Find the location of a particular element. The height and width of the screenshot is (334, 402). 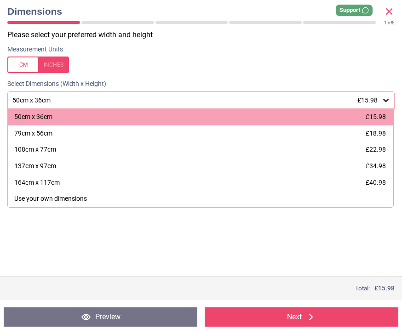

span: 15.98 is located at coordinates (386, 288).